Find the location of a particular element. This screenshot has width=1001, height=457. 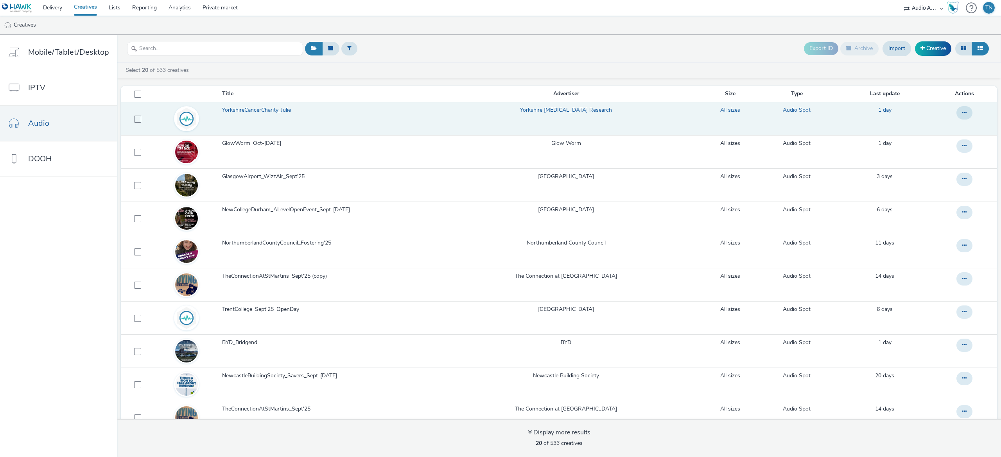

th: Advertiser is located at coordinates (566, 94).